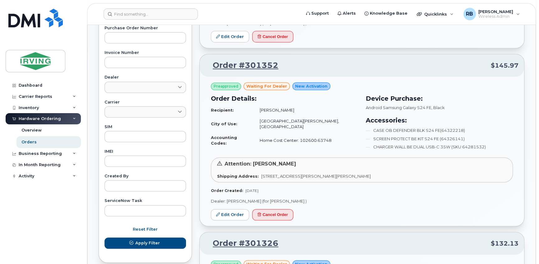  What do you see at coordinates (438, 107) in the screenshot?
I see `span: , Black` at bounding box center [438, 107].